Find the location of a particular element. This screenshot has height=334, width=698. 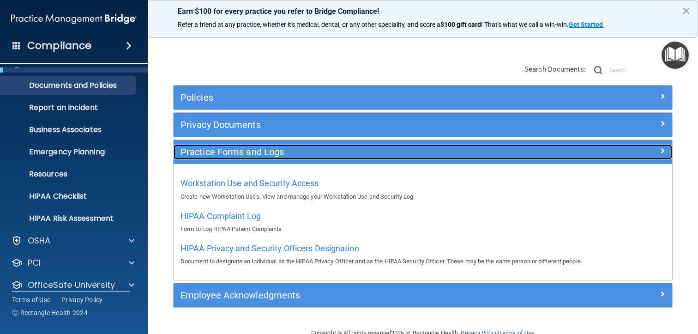

p: Document to designate an individual as the HIPAA Privacy Officer and as the HIPAA Security Office... is located at coordinates (423, 261).